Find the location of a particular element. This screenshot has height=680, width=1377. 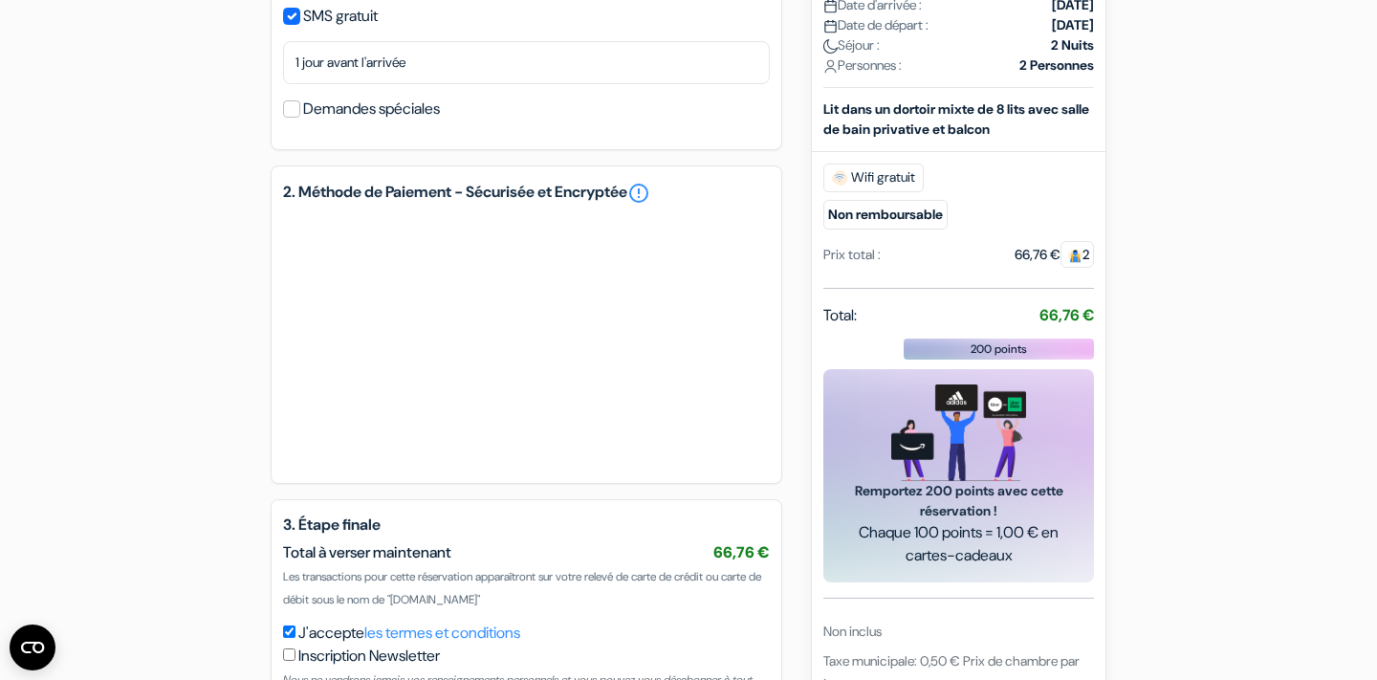

img: user_icon.svg is located at coordinates (830, 65).